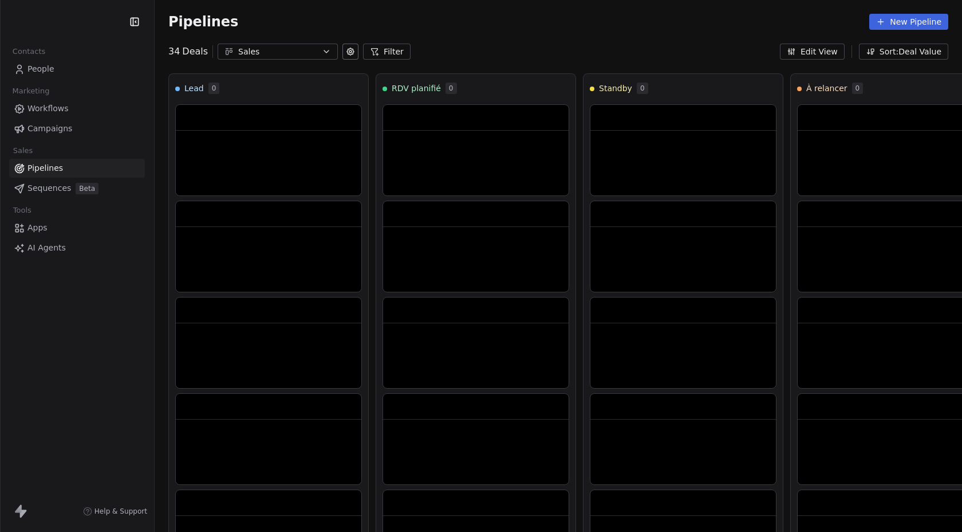  Describe the element at coordinates (87, 188) in the screenshot. I see `span: Beta` at that location.